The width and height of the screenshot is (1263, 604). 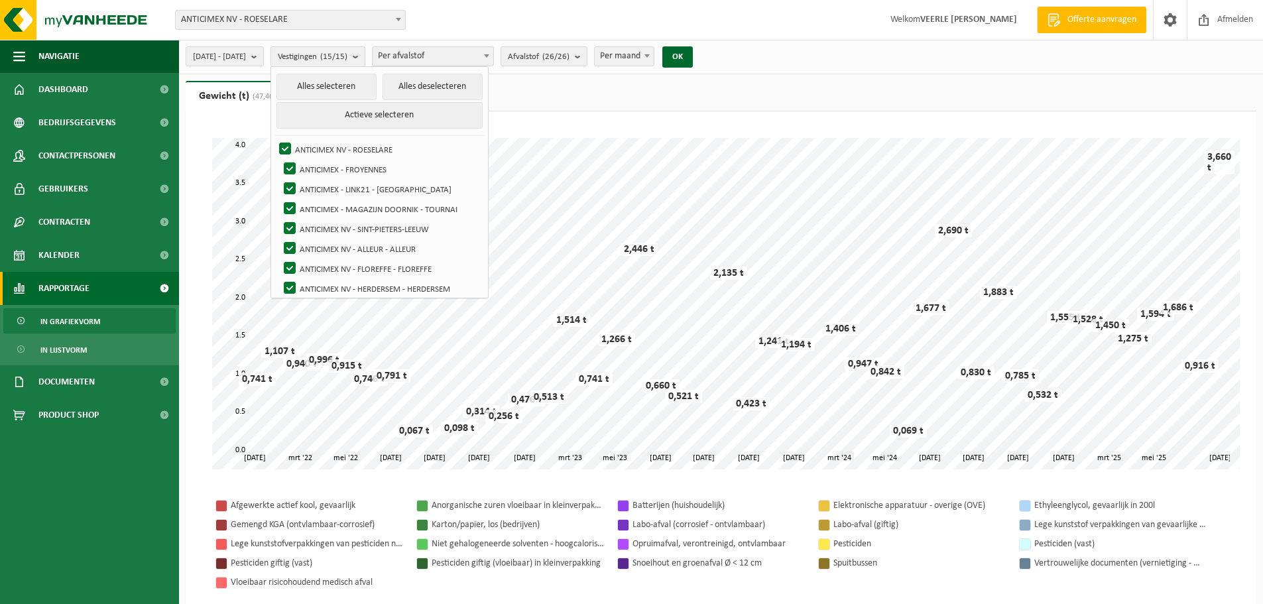 I want to click on div: 3,660 t, so click(x=1219, y=162).